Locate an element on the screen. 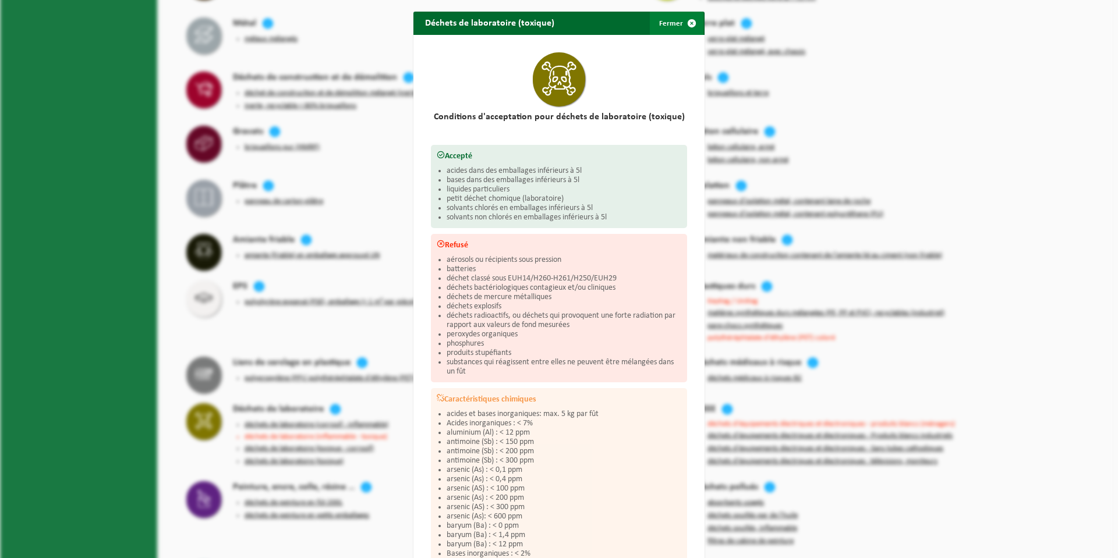 This screenshot has width=1118, height=558. li: solvants non chlorés en emballages inférieurs à 5l is located at coordinates (564, 218).